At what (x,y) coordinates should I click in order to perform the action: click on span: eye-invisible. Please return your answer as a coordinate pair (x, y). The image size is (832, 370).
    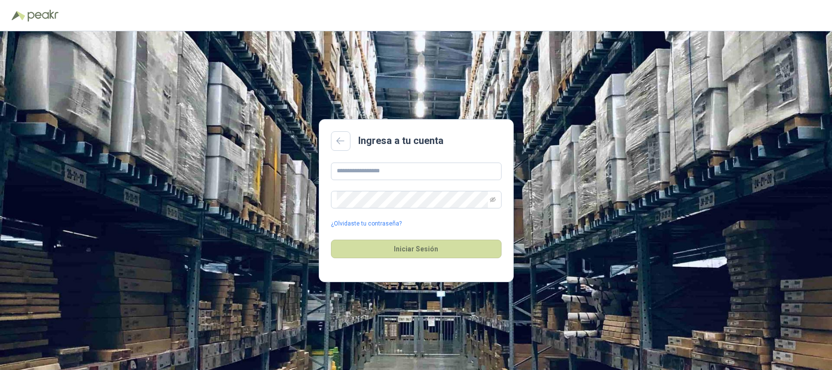
    Looking at the image, I should click on (493, 199).